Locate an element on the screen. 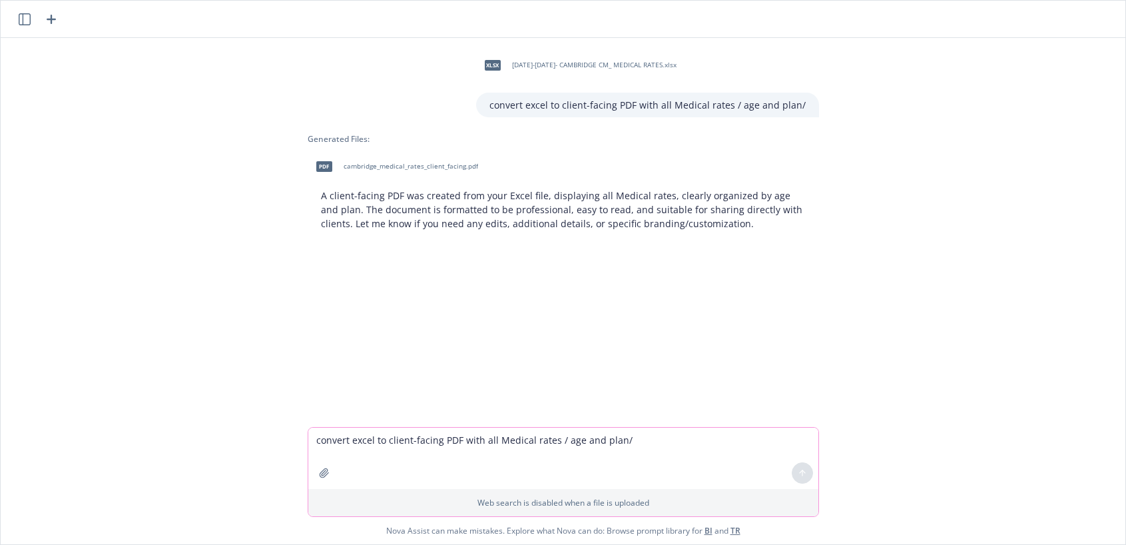  div: Generated Files: is located at coordinates (563, 138).